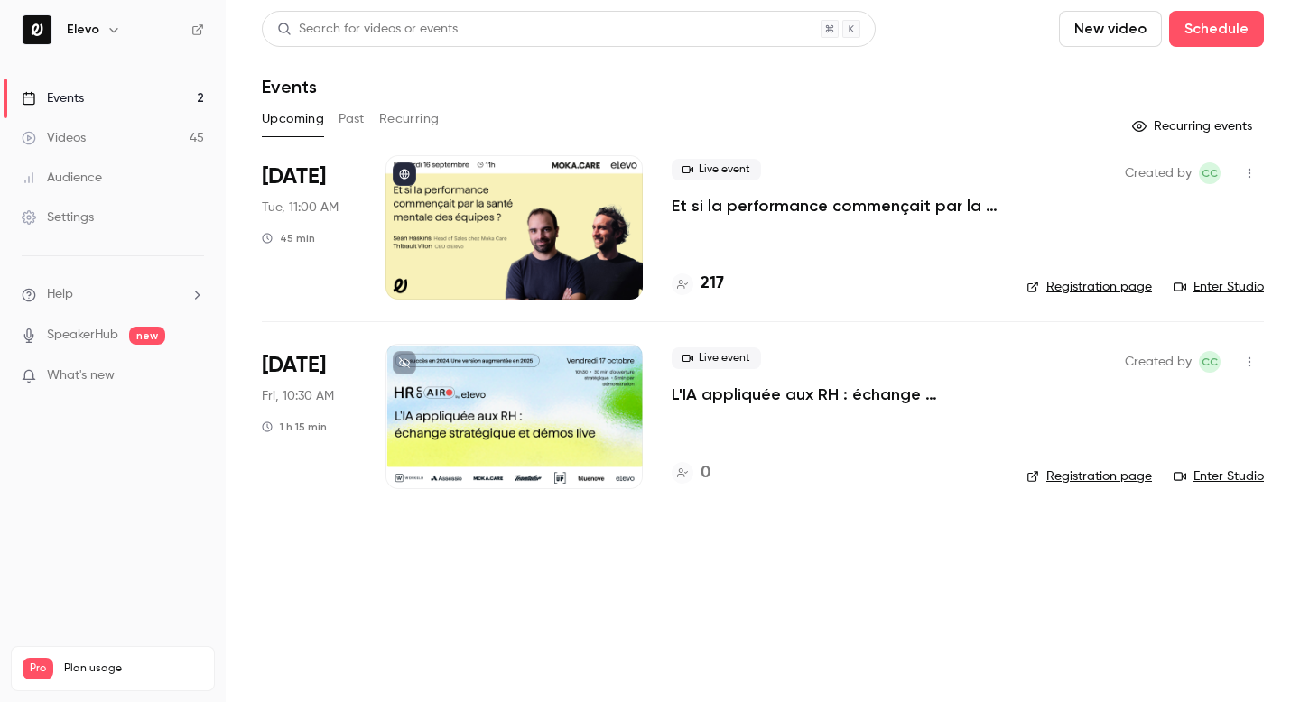 The image size is (1300, 702). I want to click on a: 0, so click(690, 473).